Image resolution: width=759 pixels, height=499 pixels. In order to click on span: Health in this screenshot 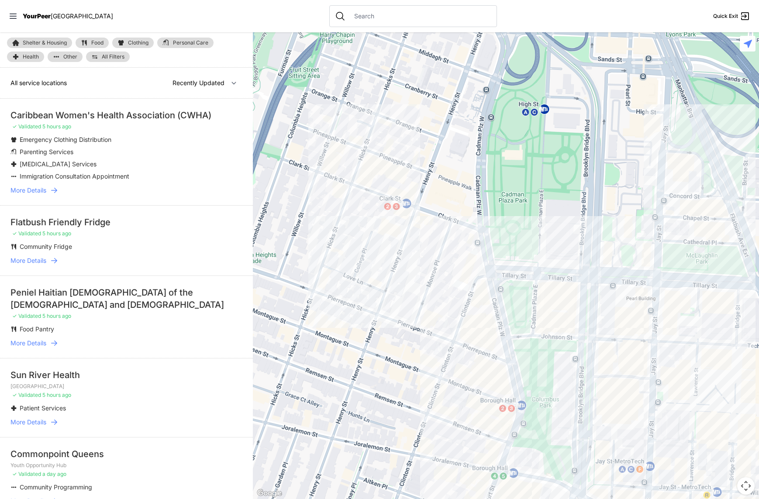, I will do `click(31, 57)`.